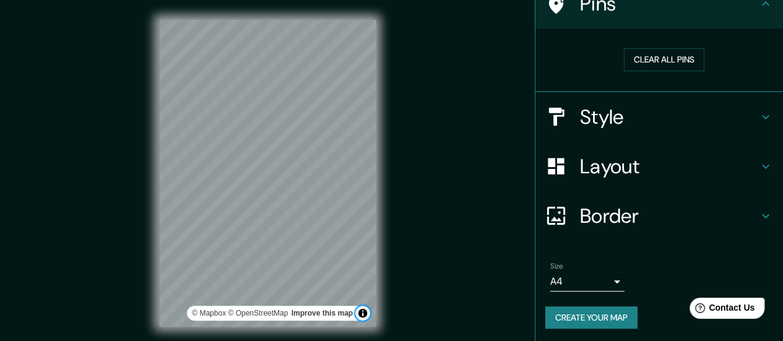 The height and width of the screenshot is (341, 783). Describe the element at coordinates (591, 317) in the screenshot. I see `button: Create your map` at that location.